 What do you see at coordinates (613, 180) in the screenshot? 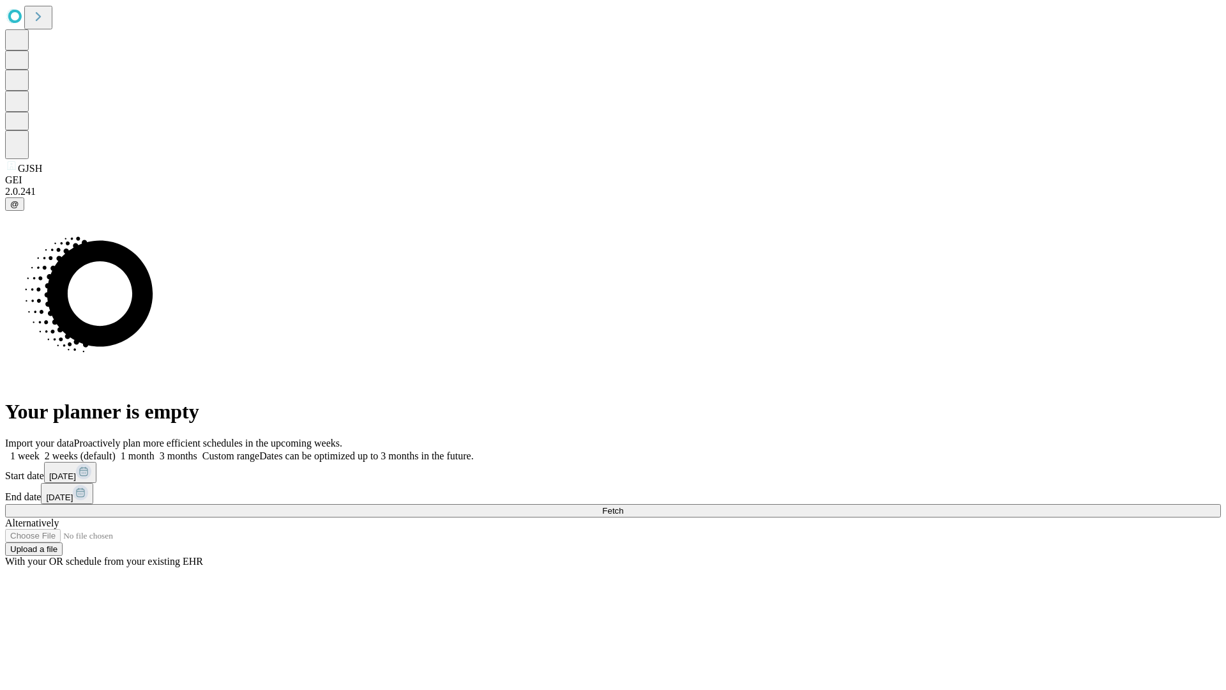
I see `div: GEI` at bounding box center [613, 180].